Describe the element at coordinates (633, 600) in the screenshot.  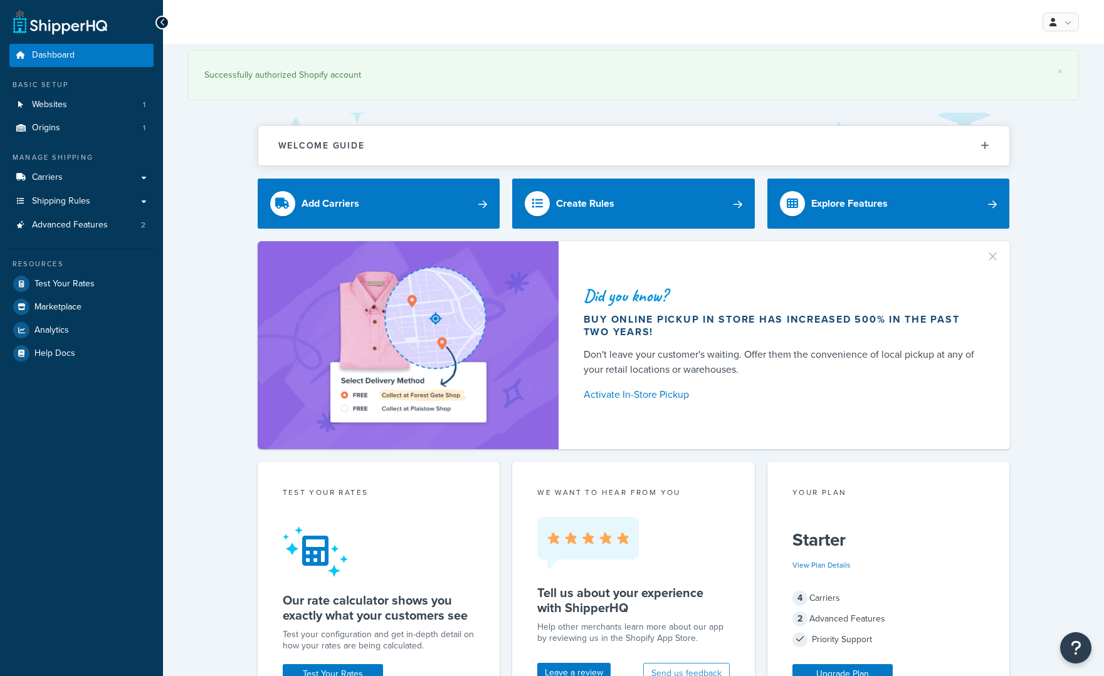
I see `h5: Tell us about your experience with ShipperHQ` at that location.